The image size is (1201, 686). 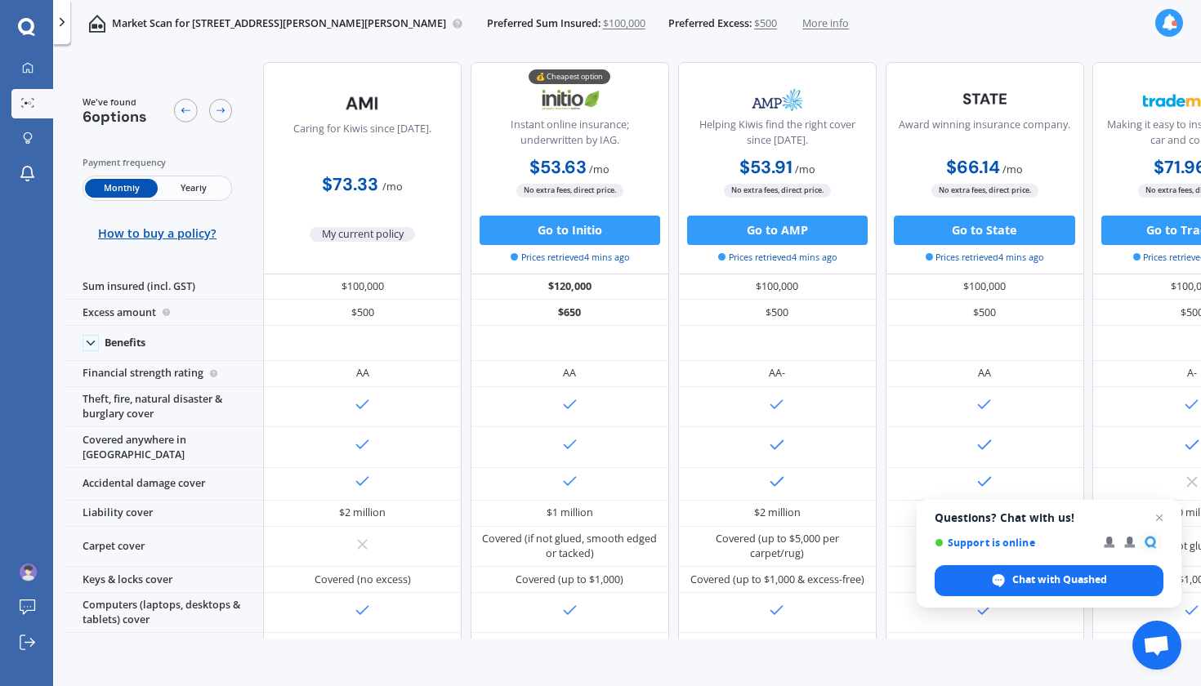 I want to click on div: AA-, so click(x=777, y=373).